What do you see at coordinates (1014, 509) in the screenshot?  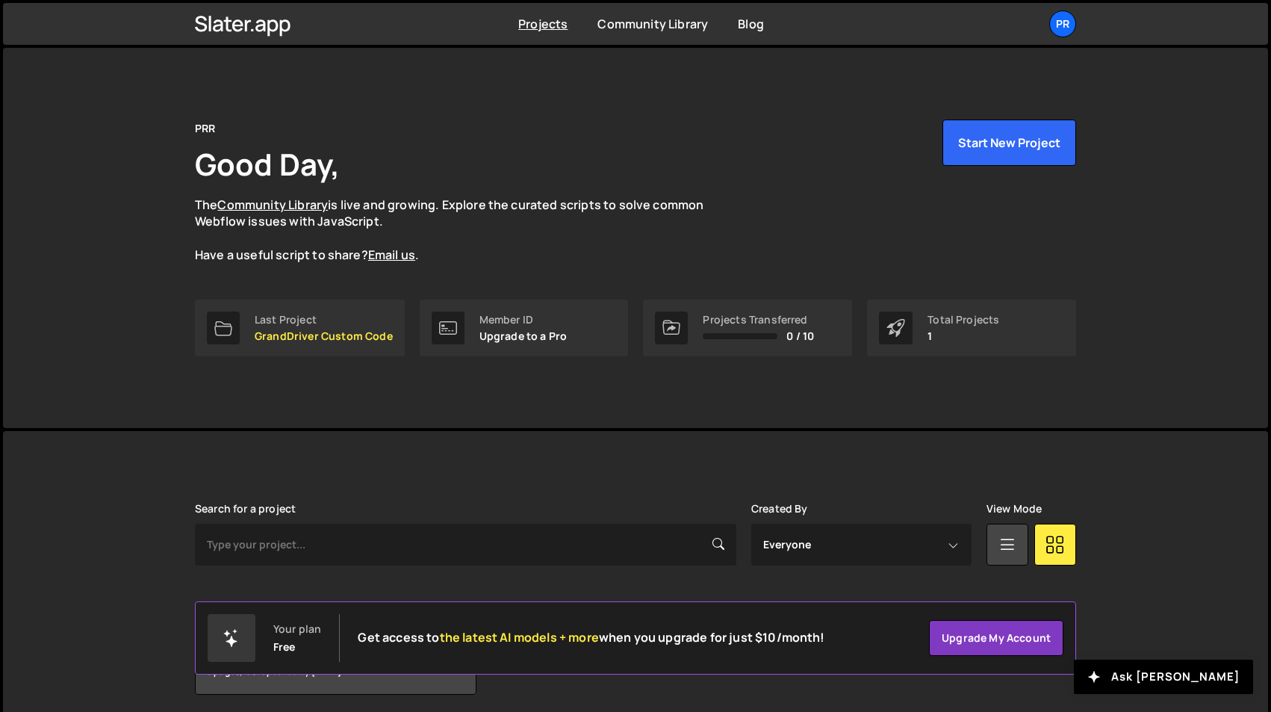 I see `label: View Mode` at bounding box center [1014, 509].